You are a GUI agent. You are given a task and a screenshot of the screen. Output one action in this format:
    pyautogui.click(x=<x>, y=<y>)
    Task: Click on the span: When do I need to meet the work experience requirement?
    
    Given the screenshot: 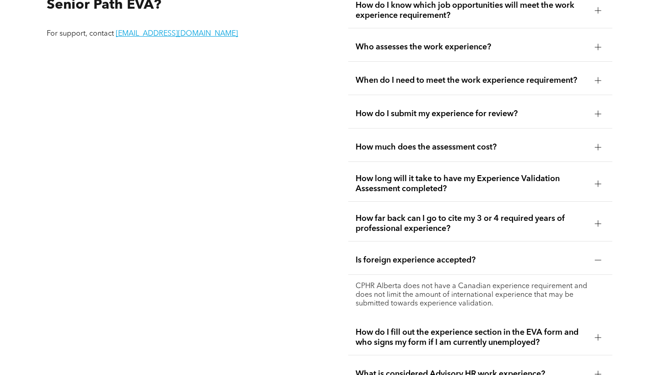 What is the action you would take?
    pyautogui.click(x=471, y=80)
    